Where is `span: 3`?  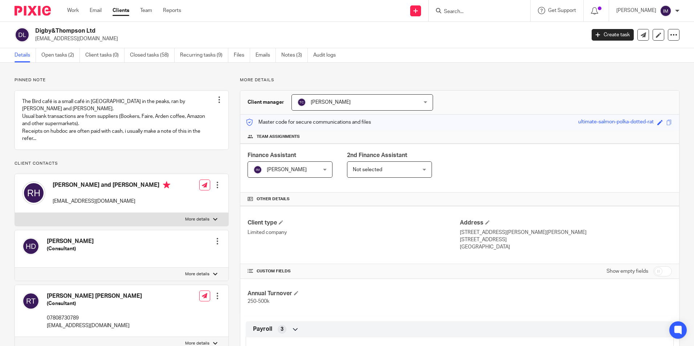
span: 3 is located at coordinates (282, 330).